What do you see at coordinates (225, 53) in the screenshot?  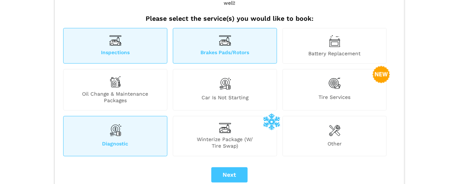 I see `span: Brakes Pads/Rotors` at bounding box center [225, 53].